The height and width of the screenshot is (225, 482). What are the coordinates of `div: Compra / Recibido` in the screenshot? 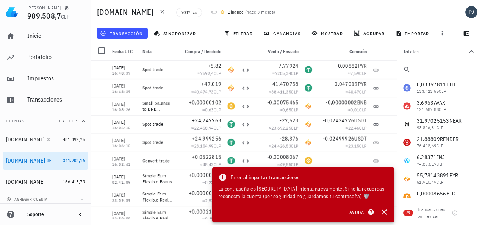 It's located at (200, 52).